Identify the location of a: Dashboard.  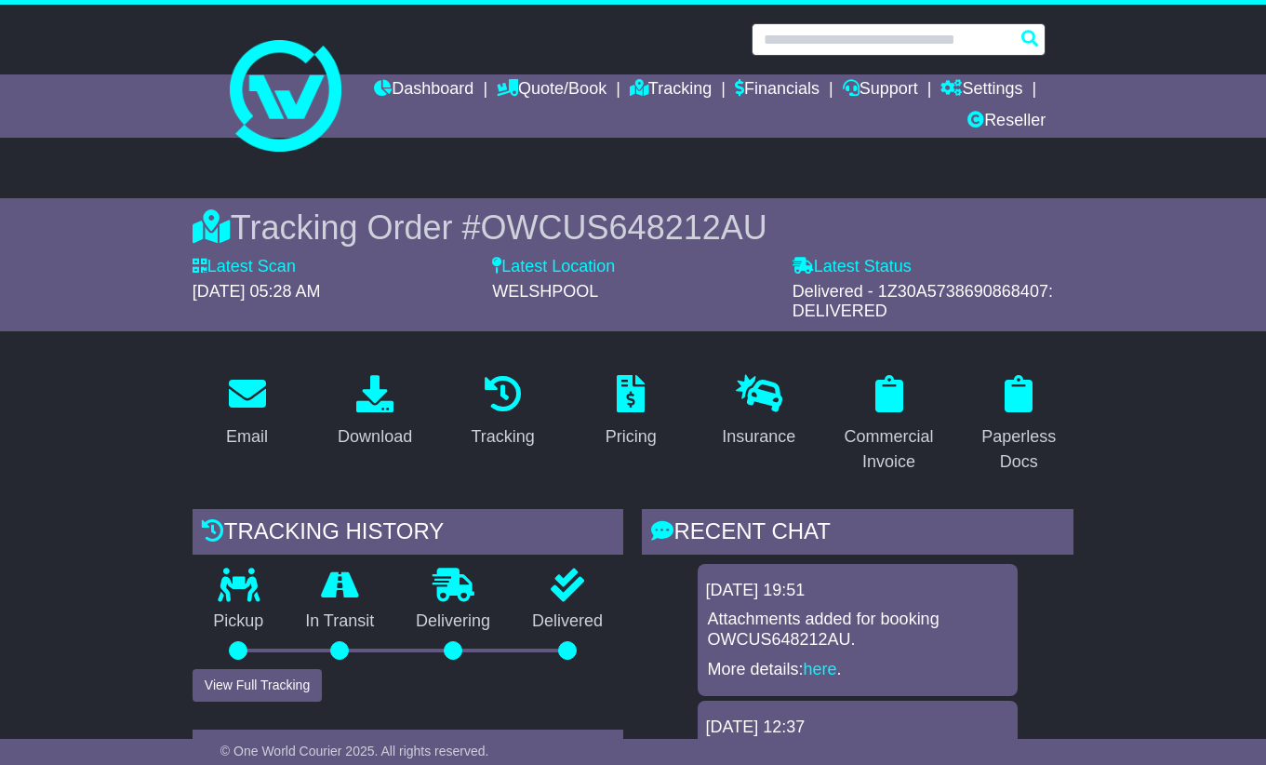
(423, 90).